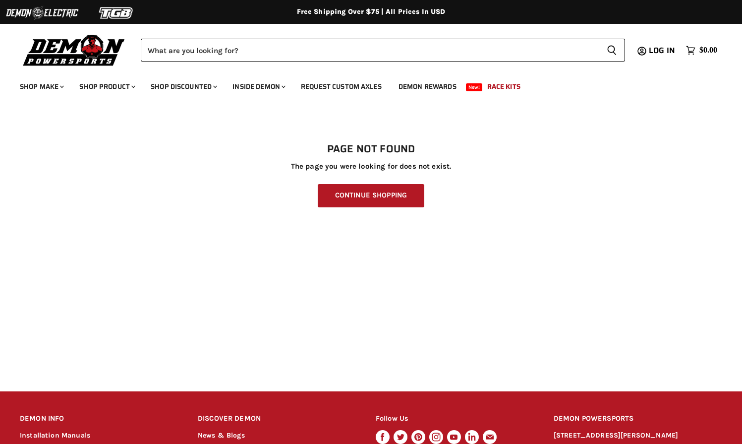 Image resolution: width=742 pixels, height=444 pixels. I want to click on h2: DEMON INFO, so click(99, 418).